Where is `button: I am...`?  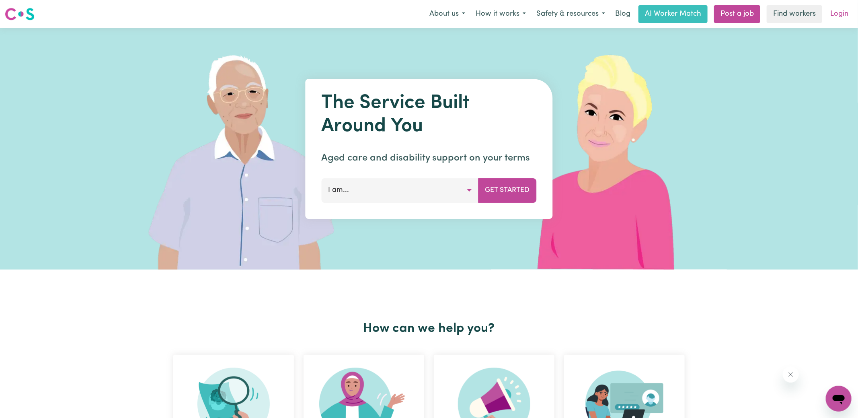 button: I am... is located at coordinates (400, 190).